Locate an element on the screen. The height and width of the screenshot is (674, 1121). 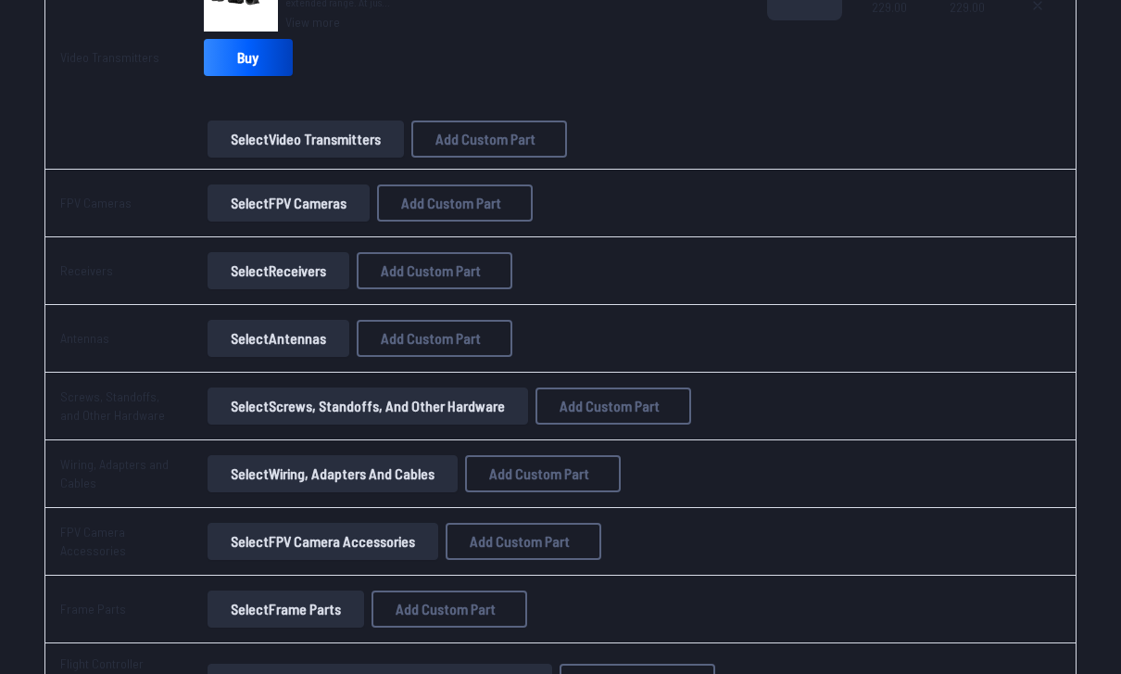
button: SelectReceivers is located at coordinates (278, 271).